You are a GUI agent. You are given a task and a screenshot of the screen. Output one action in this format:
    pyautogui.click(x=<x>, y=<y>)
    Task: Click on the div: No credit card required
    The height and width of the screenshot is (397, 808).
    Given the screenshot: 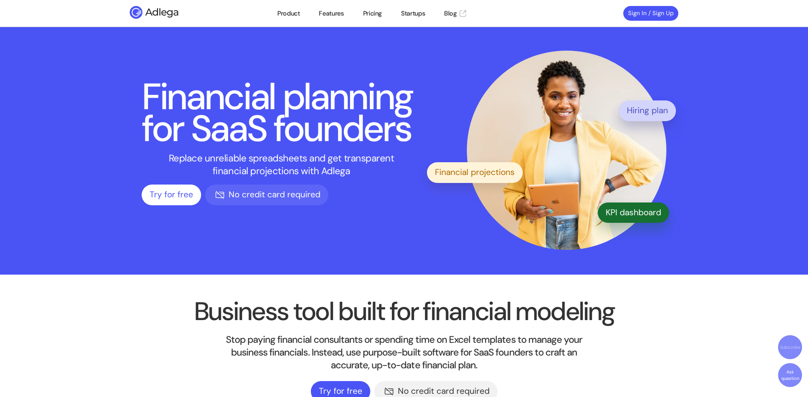 What is the action you would take?
    pyautogui.click(x=266, y=195)
    